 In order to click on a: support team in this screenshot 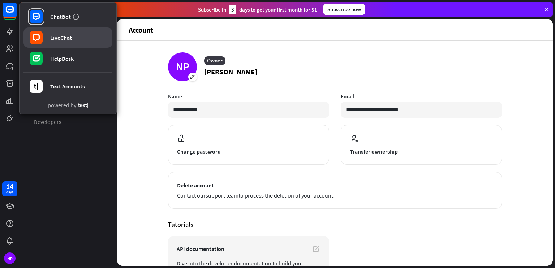, I will do `click(222, 196)`.